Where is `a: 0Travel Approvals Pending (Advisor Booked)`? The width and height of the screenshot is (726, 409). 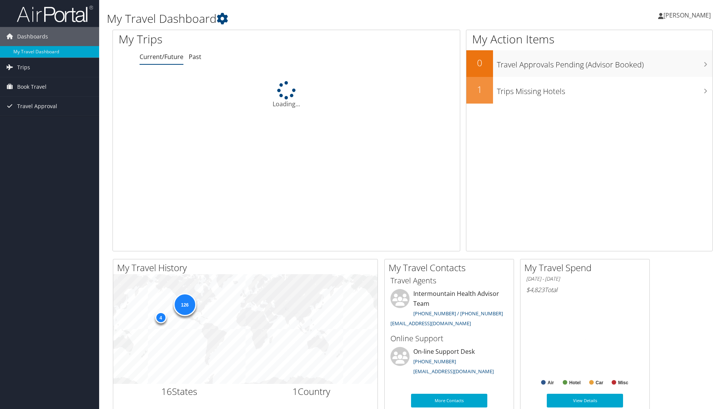 a: 0Travel Approvals Pending (Advisor Booked) is located at coordinates (589, 64).